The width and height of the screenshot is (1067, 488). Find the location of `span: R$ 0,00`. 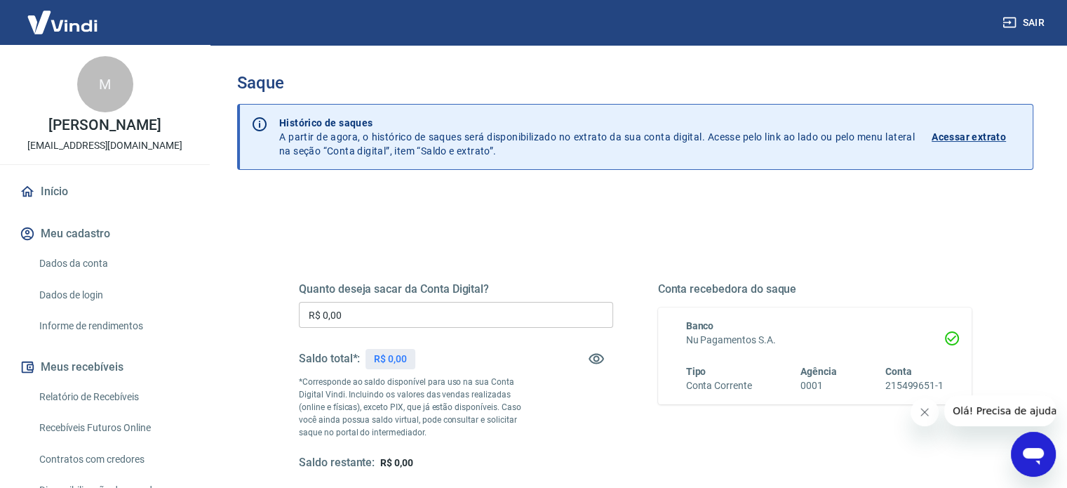

span: R$ 0,00 is located at coordinates (396, 462).